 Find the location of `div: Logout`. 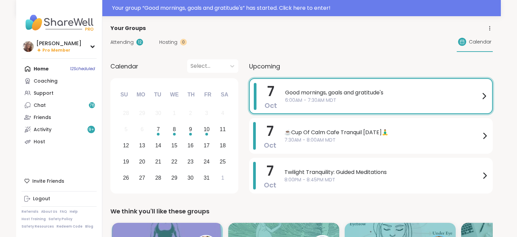

div: Logout is located at coordinates (41, 199).